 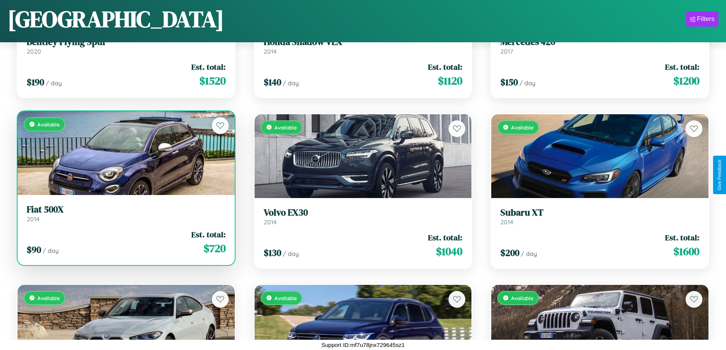 I want to click on span: $ 720, so click(x=215, y=249).